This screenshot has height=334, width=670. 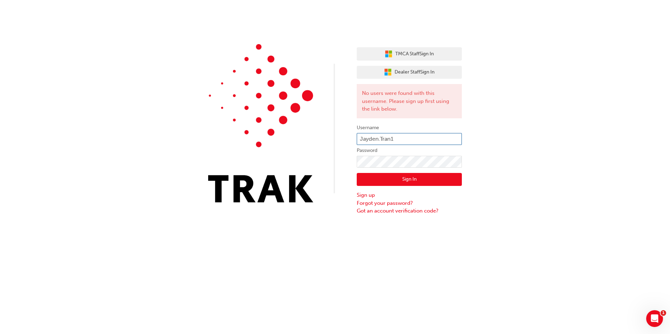 I want to click on span: Dealer Staff Sign In, so click(x=414, y=72).